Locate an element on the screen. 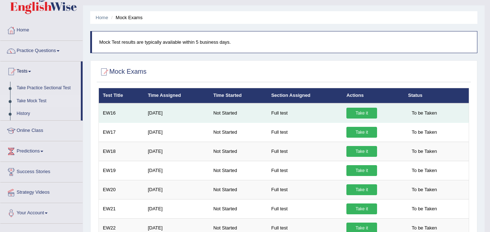 The width and height of the screenshot is (490, 232). th: Actions is located at coordinates (373, 96).